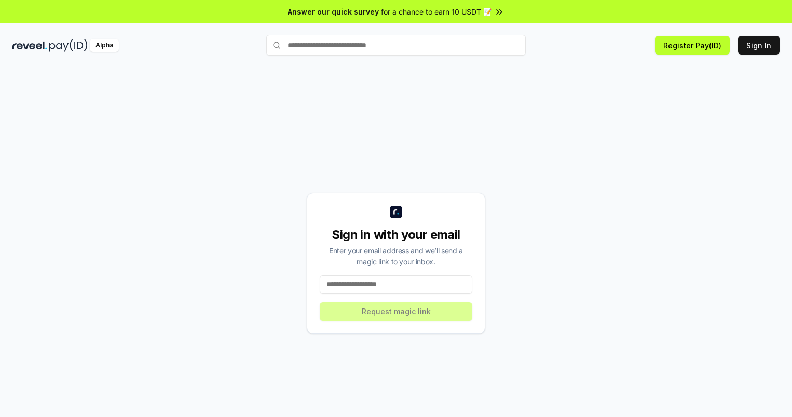 The height and width of the screenshot is (417, 792). What do you see at coordinates (396, 235) in the screenshot?
I see `div: Sign in with your email` at bounding box center [396, 235].